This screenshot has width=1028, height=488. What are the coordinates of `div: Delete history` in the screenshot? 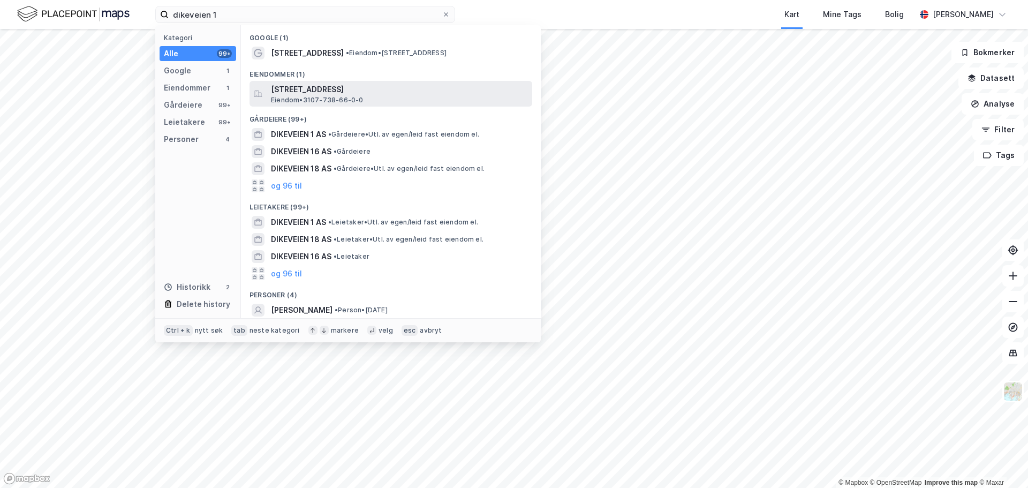 It's located at (203, 304).